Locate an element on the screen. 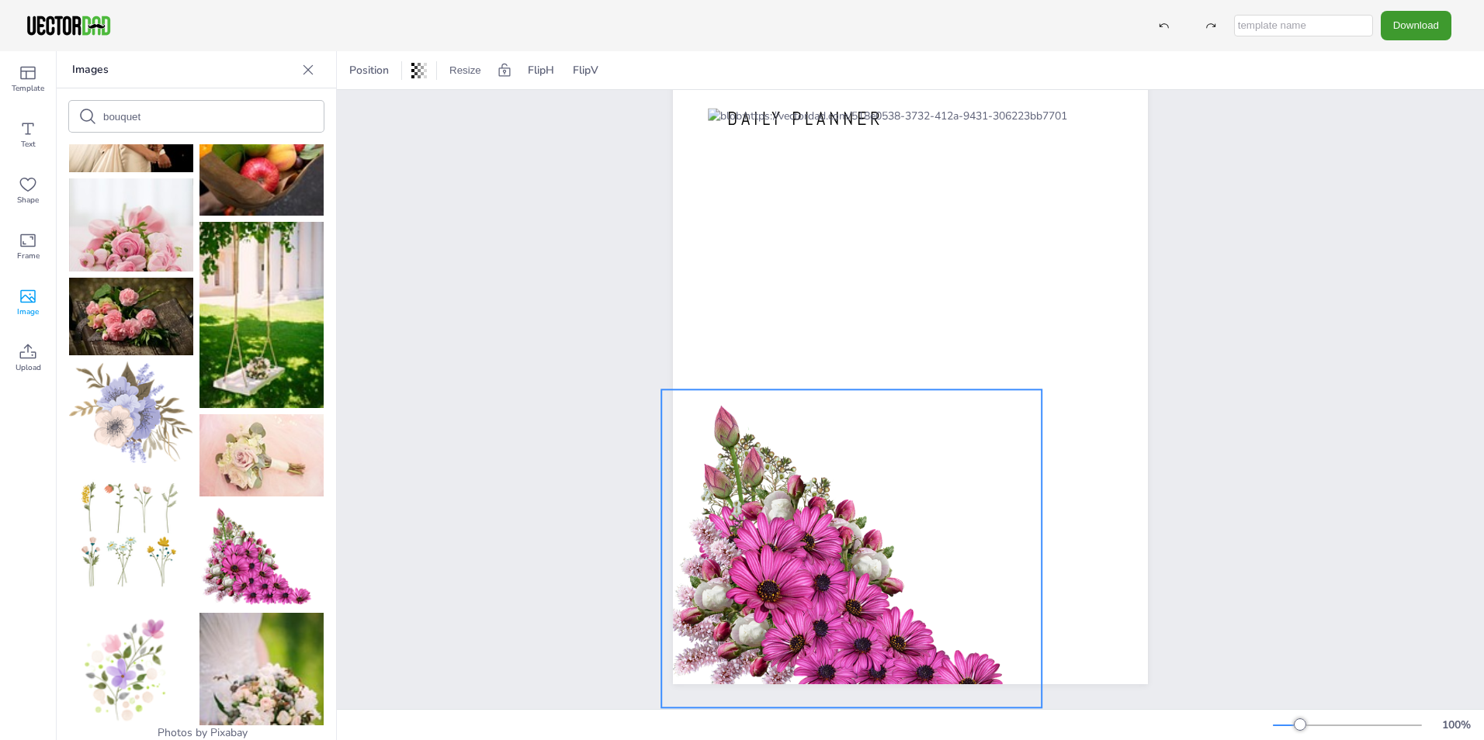 This screenshot has height=740, width=1484. button: Download is located at coordinates (1416, 25).